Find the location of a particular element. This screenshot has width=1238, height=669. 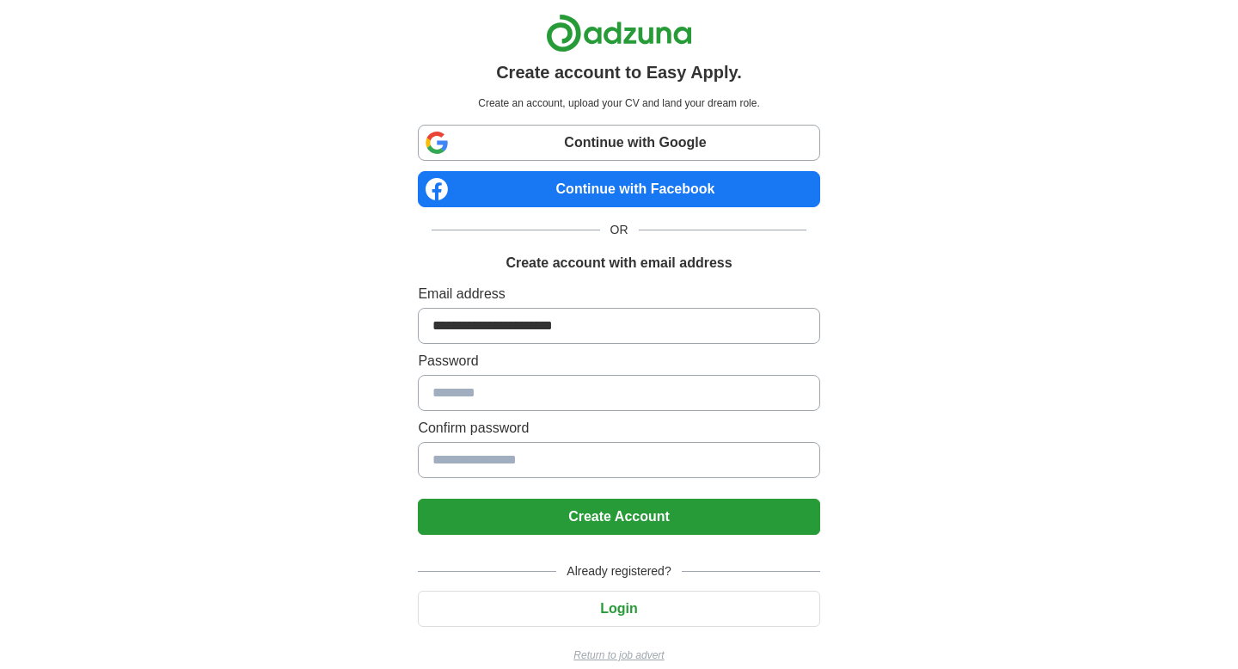

span: Already registered? is located at coordinates (618, 571).